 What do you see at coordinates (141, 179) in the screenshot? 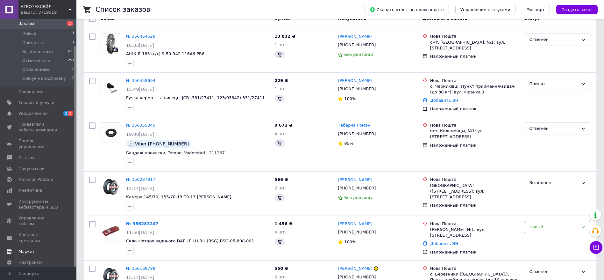
I see `a: № 356287917` at bounding box center [141, 179].